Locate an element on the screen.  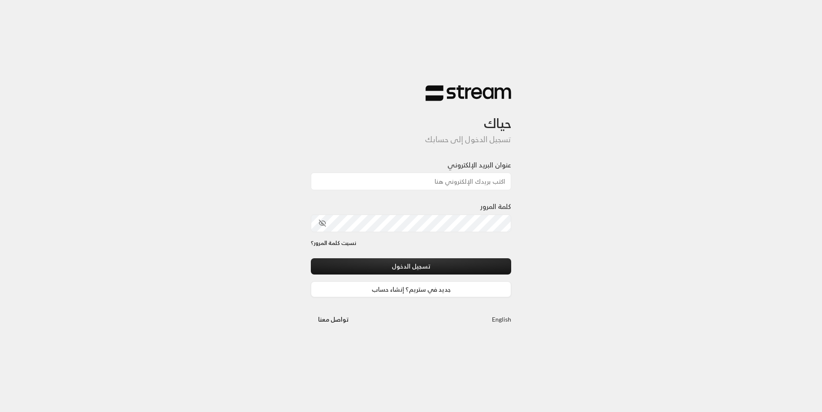
a: نسيت كلمة المرور؟ is located at coordinates (333, 243).